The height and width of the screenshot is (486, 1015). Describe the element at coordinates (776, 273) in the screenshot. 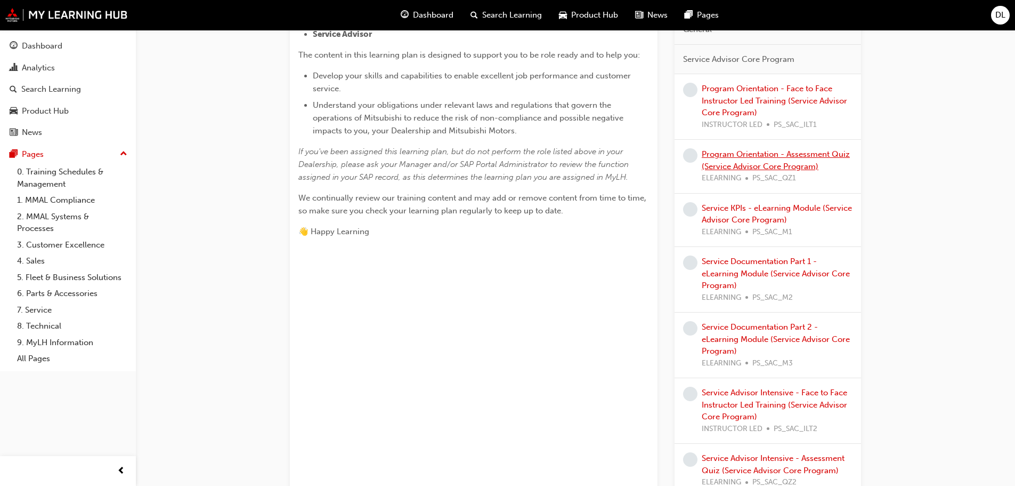

I see `a: Service Documentation Part 1 - eLearning Module (Service Advisor Core Program)` at that location.